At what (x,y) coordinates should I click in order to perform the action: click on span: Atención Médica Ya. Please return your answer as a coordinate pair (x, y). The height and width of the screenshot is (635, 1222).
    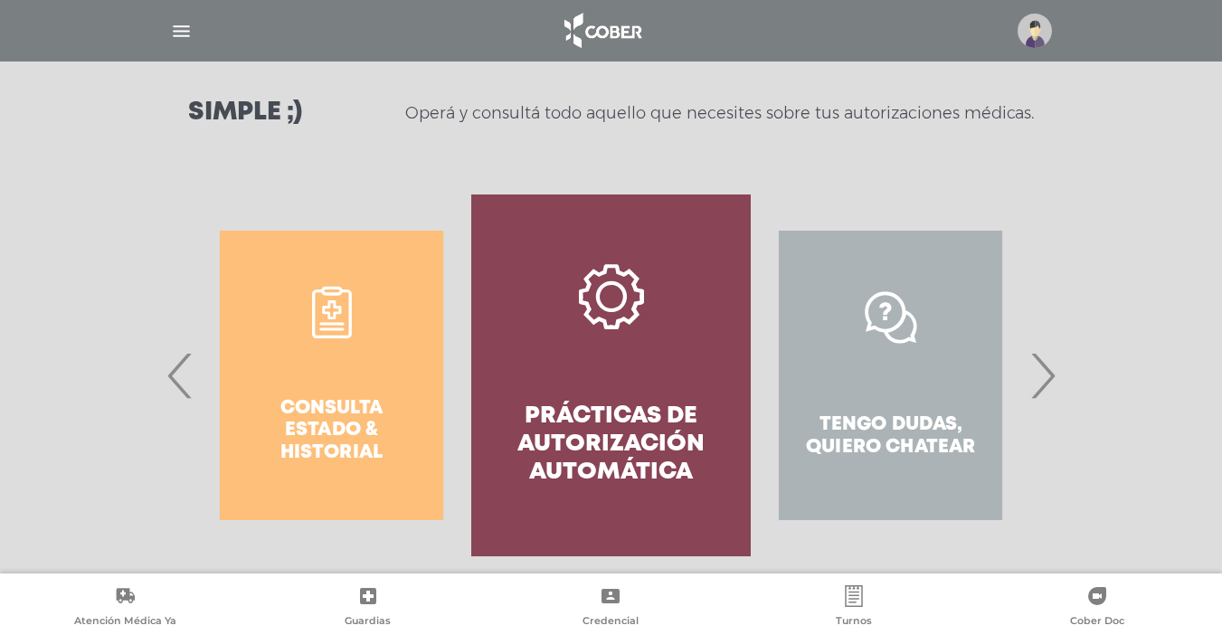
    Looking at the image, I should click on (125, 622).